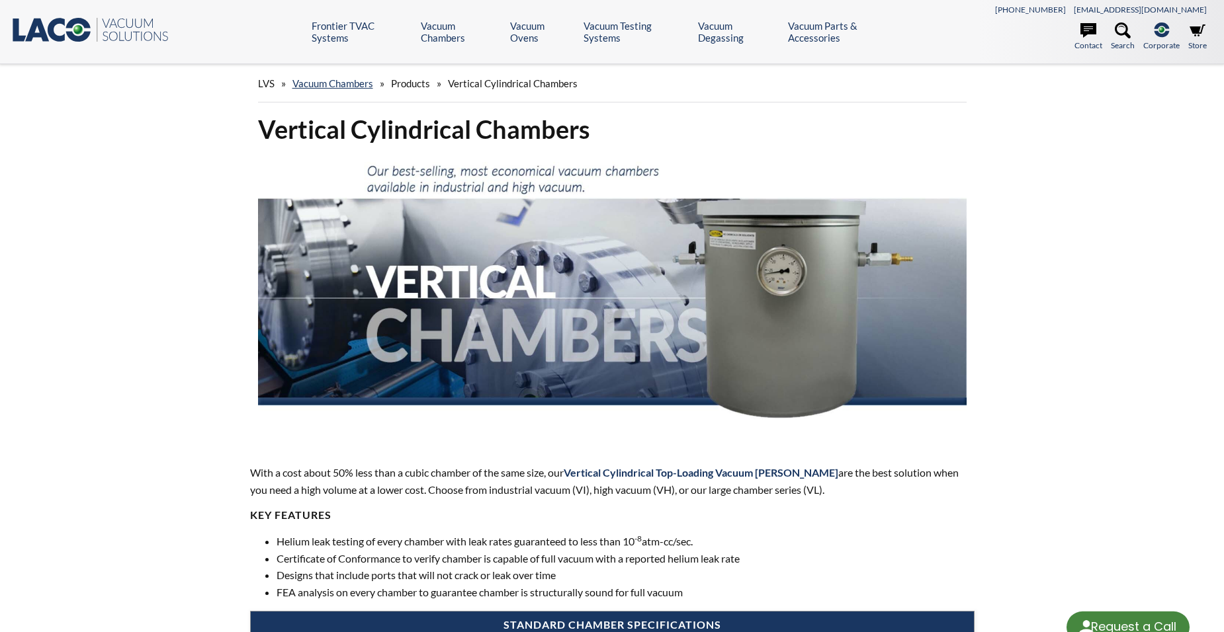  Describe the element at coordinates (625, 542) in the screenshot. I see `li: Helium leak testing of every chamber with leak rates guaranteed to less than 10 atm-cc/sec.` at that location.